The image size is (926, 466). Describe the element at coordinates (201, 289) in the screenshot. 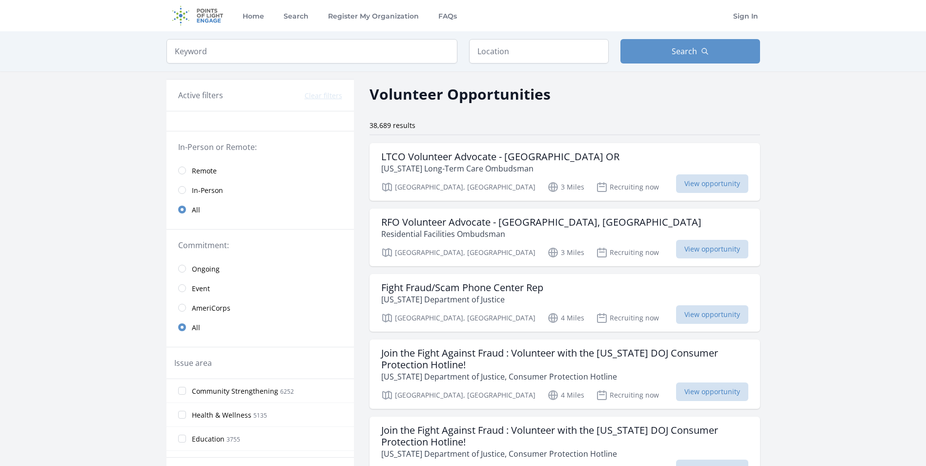

I see `span: Event` at that location.